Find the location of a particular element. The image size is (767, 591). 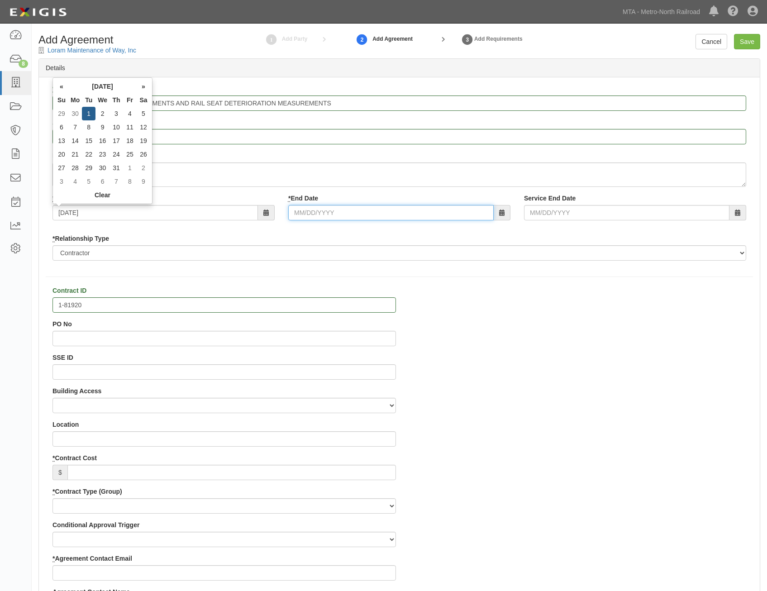

th: We is located at coordinates (102, 100).